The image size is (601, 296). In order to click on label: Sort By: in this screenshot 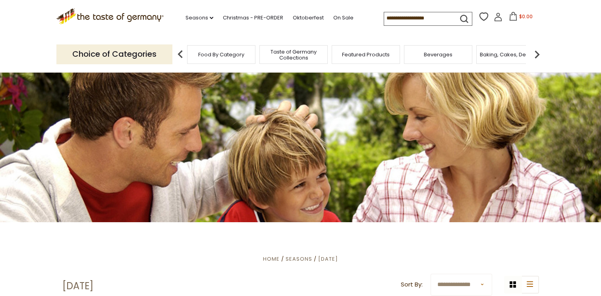, I will do `click(412, 285)`.